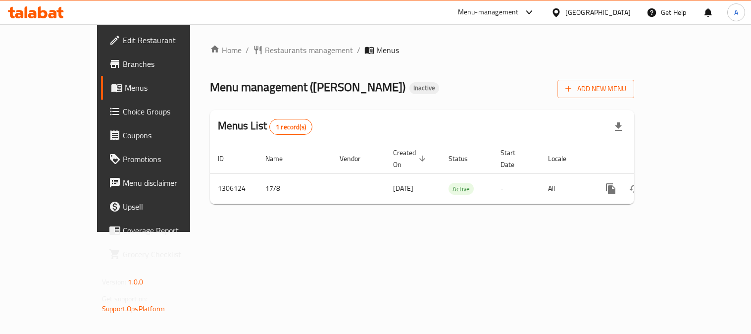  I want to click on span: Inactive, so click(424, 88).